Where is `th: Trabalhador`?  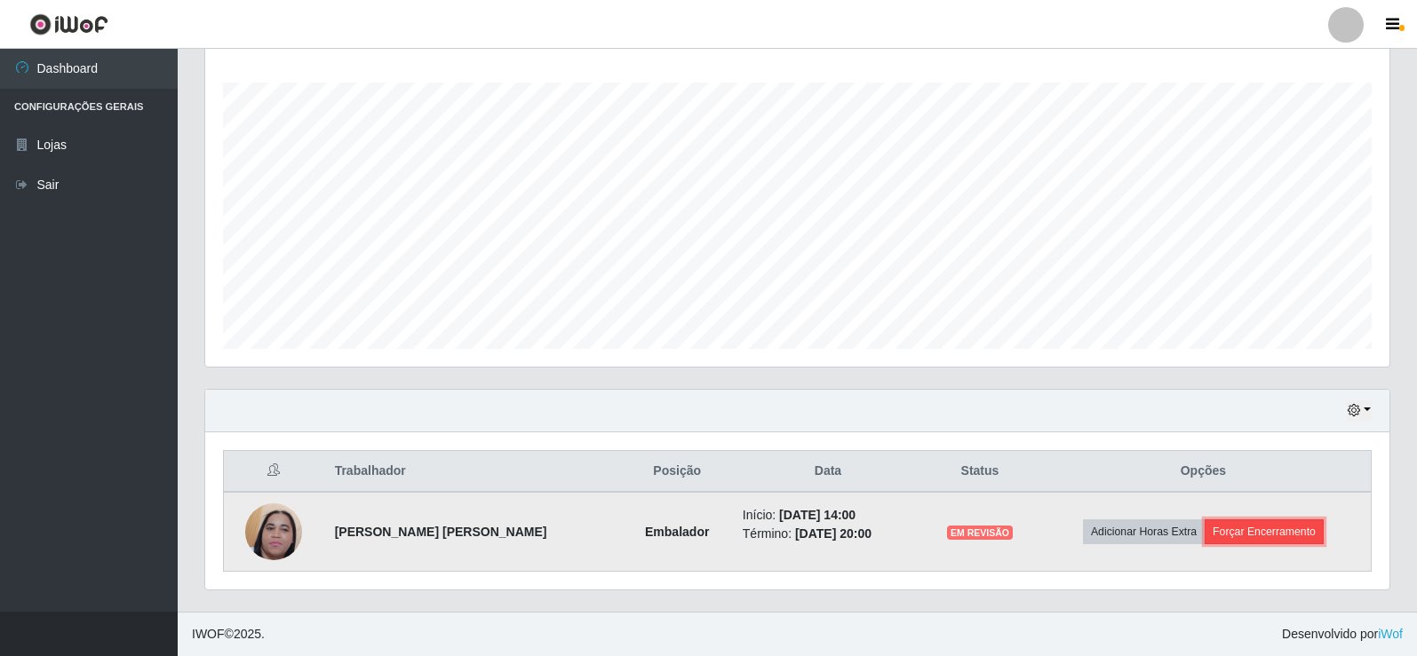 th: Trabalhador is located at coordinates (473, 472).